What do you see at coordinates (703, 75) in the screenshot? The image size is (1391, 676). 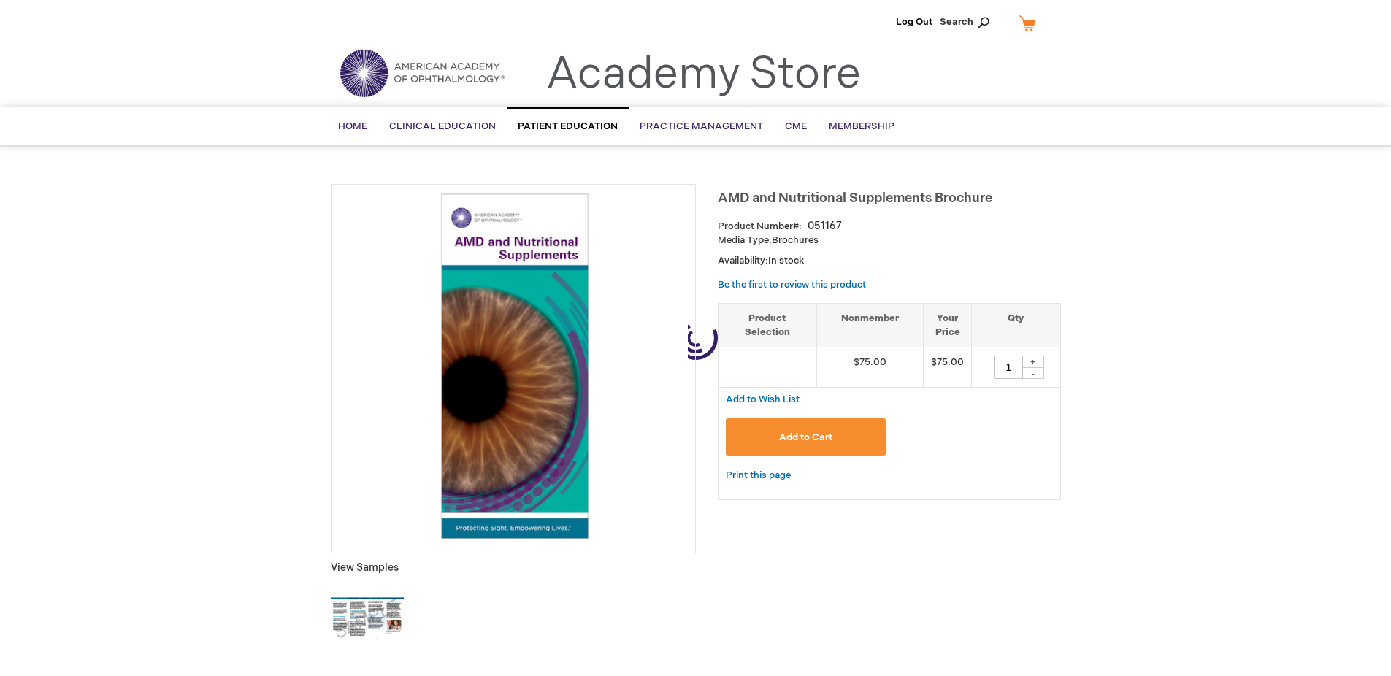 I see `a: Academy Store` at bounding box center [703, 75].